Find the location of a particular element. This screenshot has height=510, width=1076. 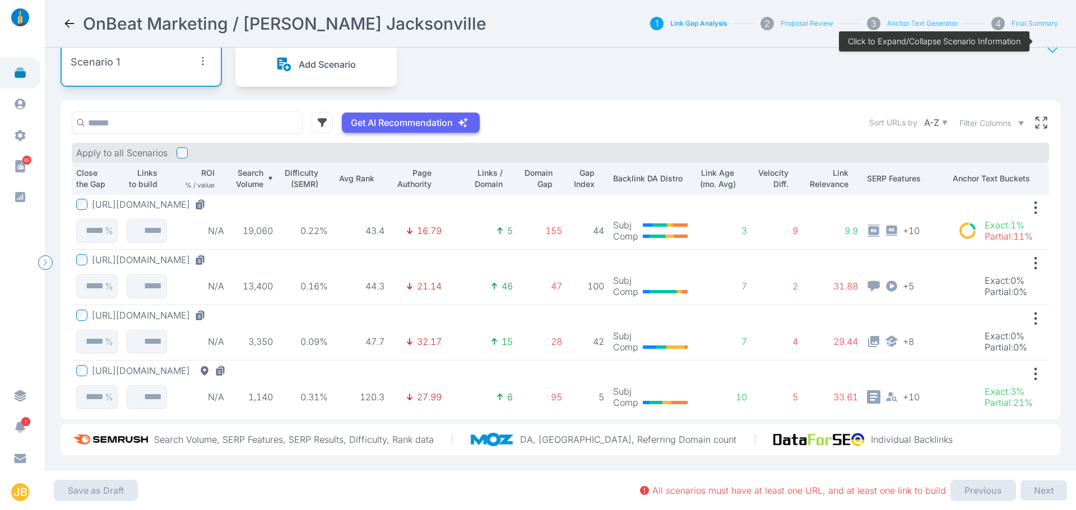

p: 15 is located at coordinates (507, 342).